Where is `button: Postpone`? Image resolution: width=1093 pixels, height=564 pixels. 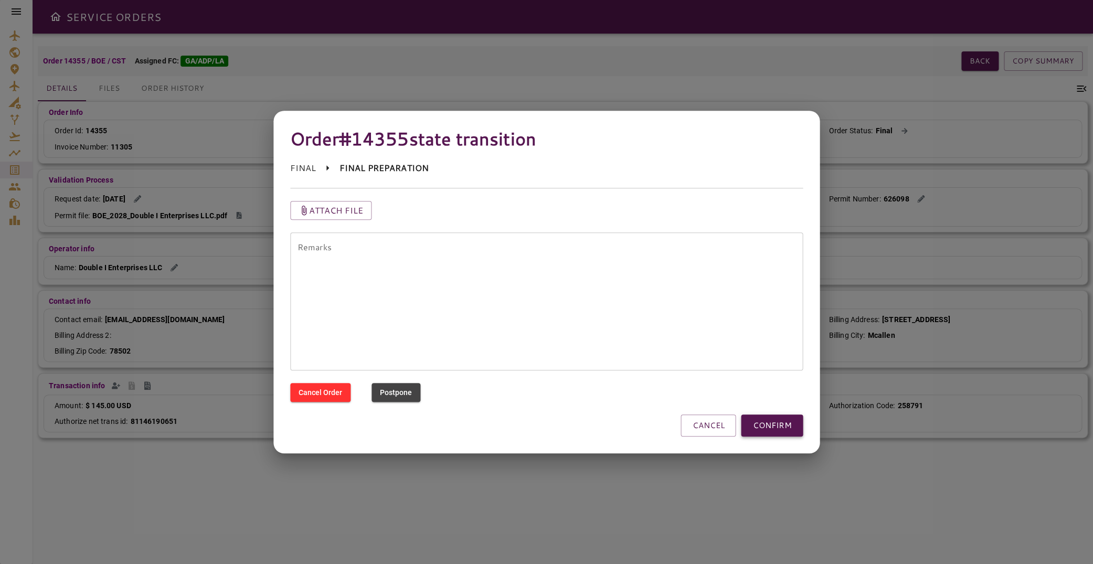
button: Postpone is located at coordinates (396, 393).